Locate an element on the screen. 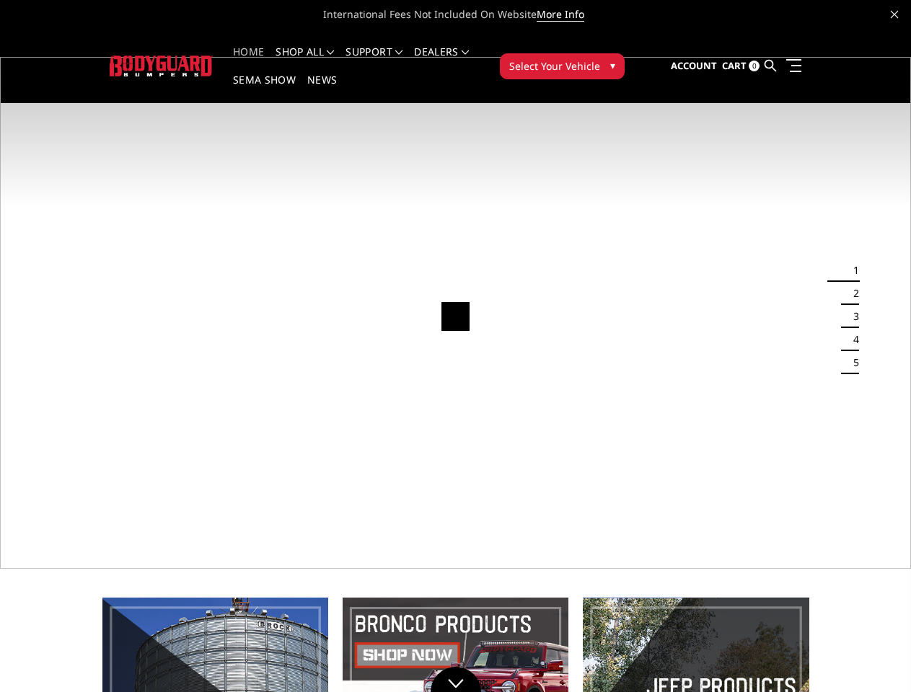 This screenshot has height=692, width=911. span: Select Your Vehicle is located at coordinates (555, 66).